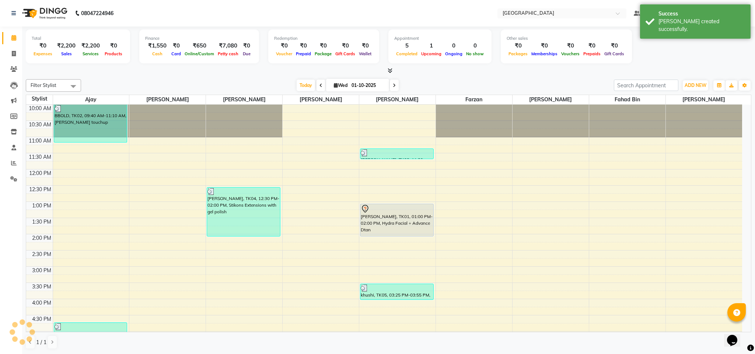  What do you see at coordinates (646, 85) in the screenshot?
I see `input: Search Appointment` at bounding box center [646, 85].